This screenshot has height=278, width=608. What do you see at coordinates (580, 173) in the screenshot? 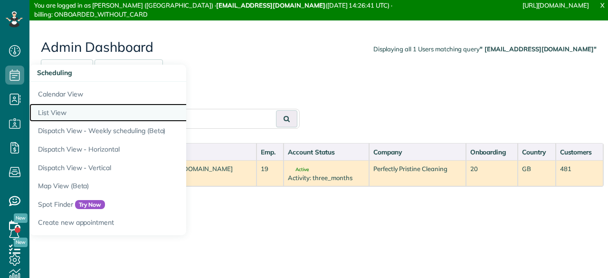
I see `td: 481` at bounding box center [580, 173].